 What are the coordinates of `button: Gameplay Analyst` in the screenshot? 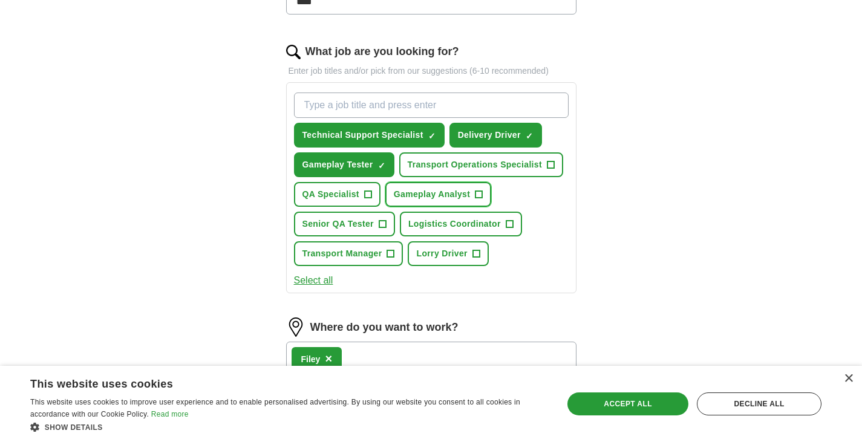 It's located at (438, 194).